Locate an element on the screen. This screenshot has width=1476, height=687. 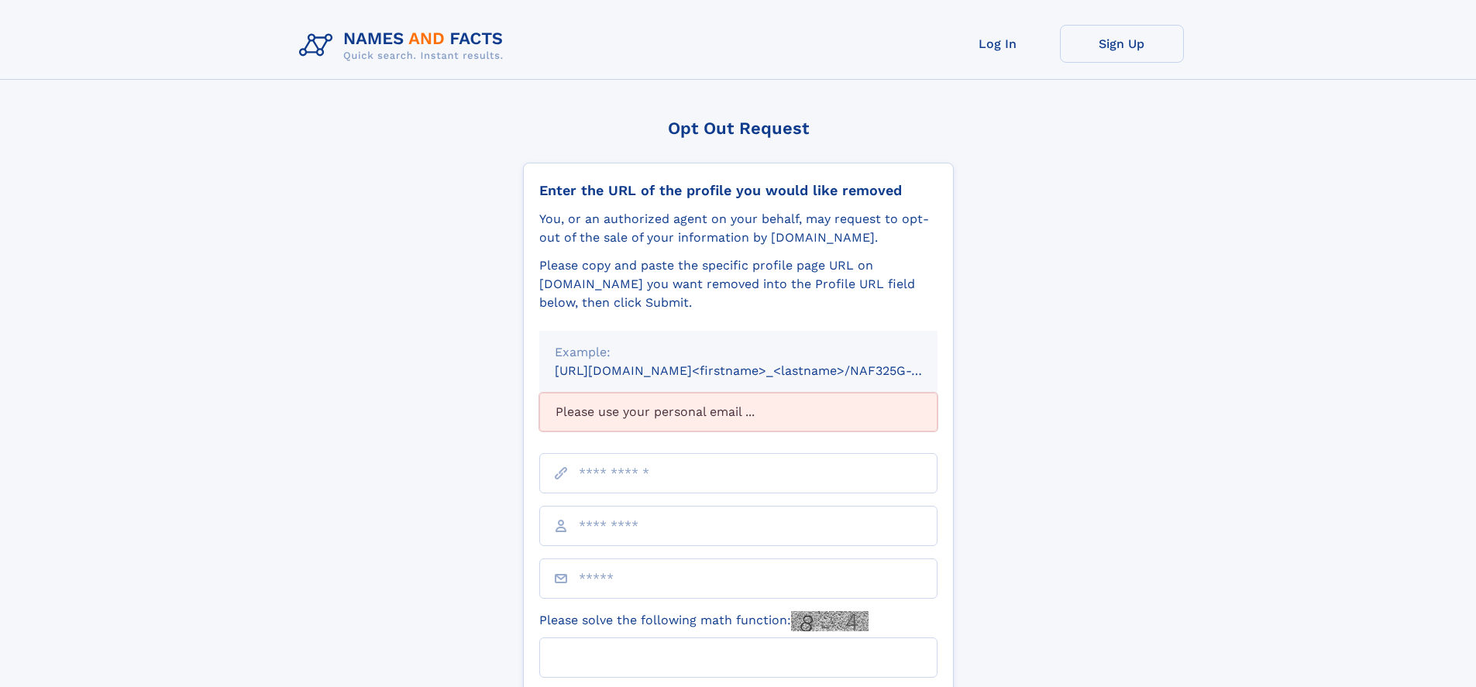
div: Please use your personal email ... is located at coordinates (738, 412).